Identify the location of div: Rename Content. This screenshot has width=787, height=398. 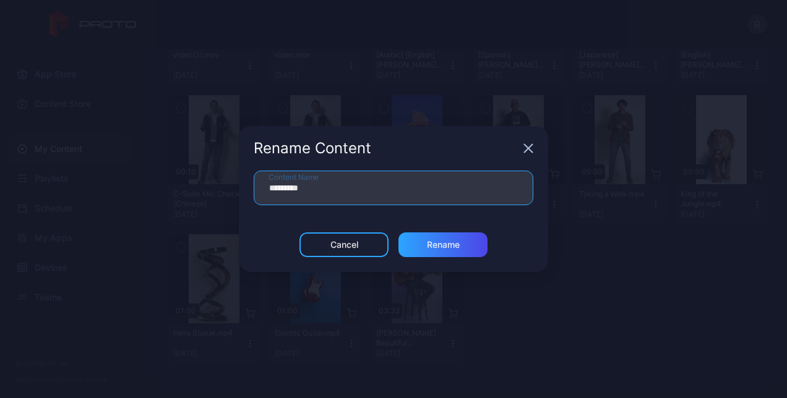
(386, 149).